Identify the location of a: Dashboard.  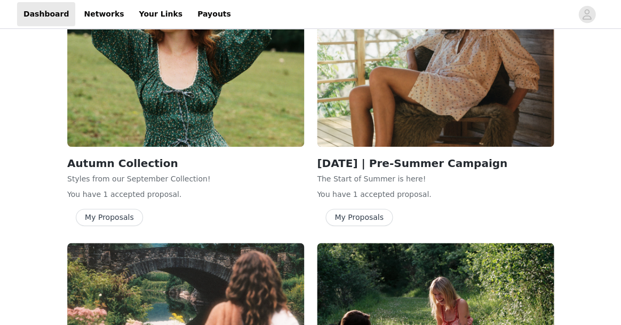
(46, 14).